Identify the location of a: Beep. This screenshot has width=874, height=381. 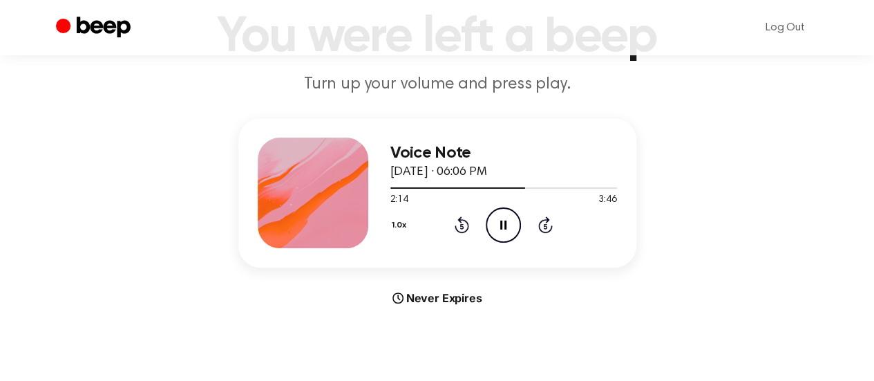
(95, 28).